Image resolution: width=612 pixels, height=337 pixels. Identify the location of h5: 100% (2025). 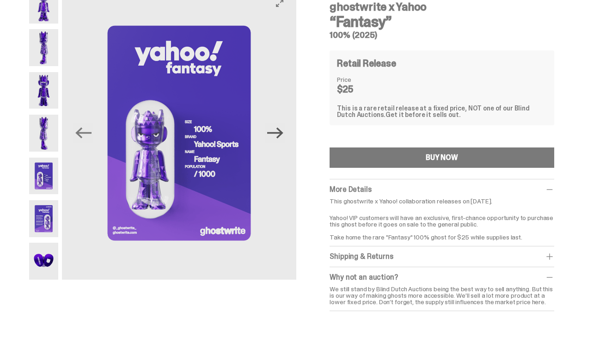
(442, 35).